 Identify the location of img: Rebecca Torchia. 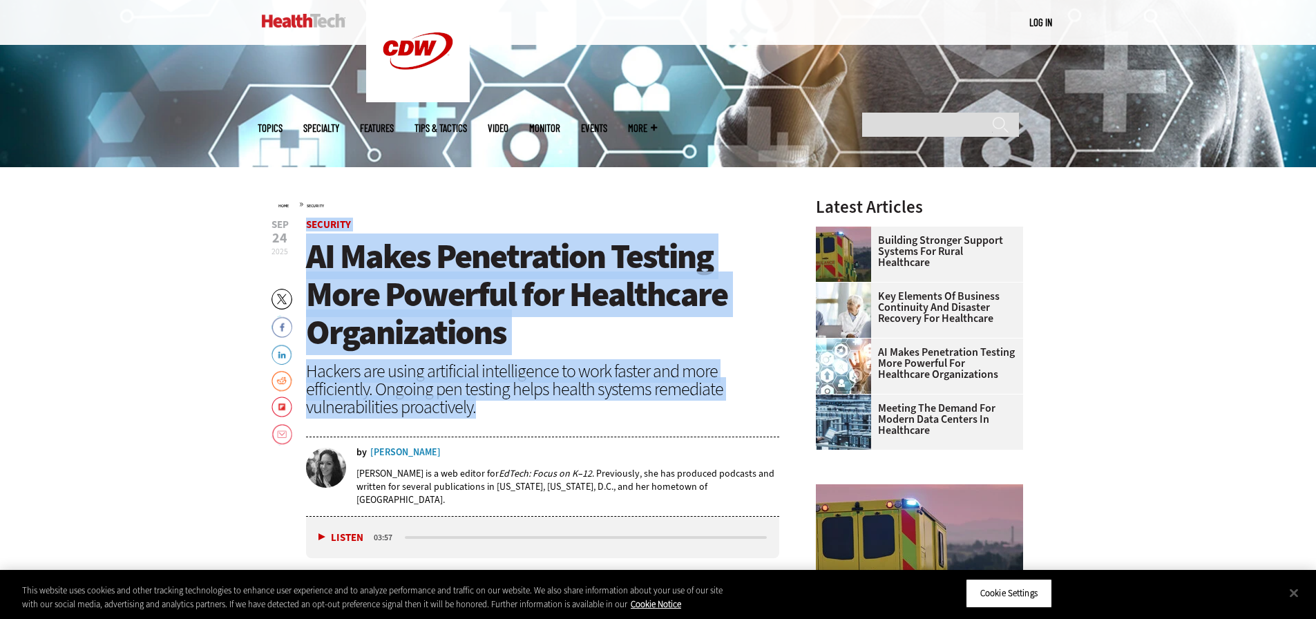
(326, 468).